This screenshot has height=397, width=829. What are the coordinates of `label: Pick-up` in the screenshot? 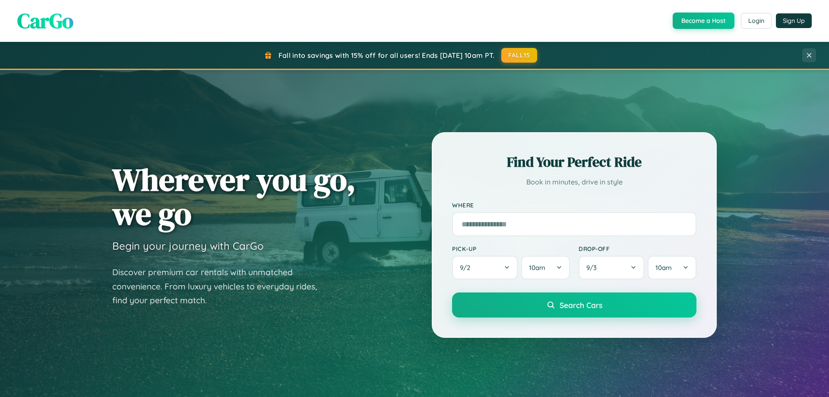 It's located at (510, 248).